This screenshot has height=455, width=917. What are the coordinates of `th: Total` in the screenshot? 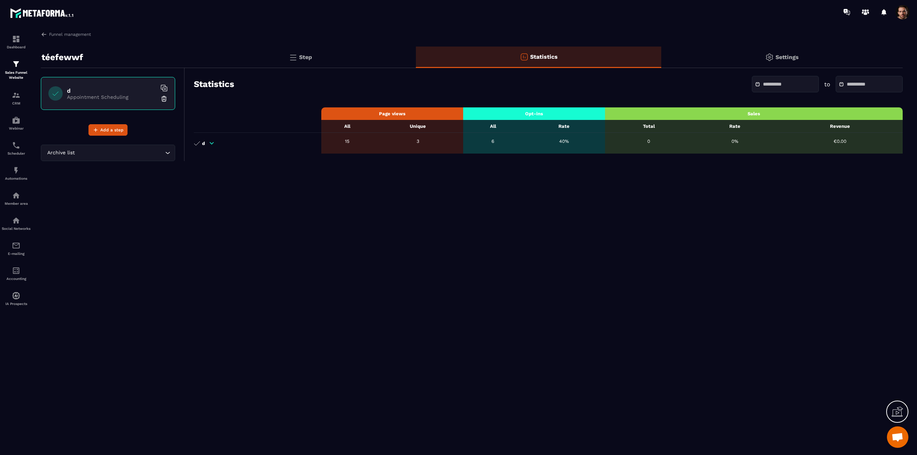 It's located at (648, 126).